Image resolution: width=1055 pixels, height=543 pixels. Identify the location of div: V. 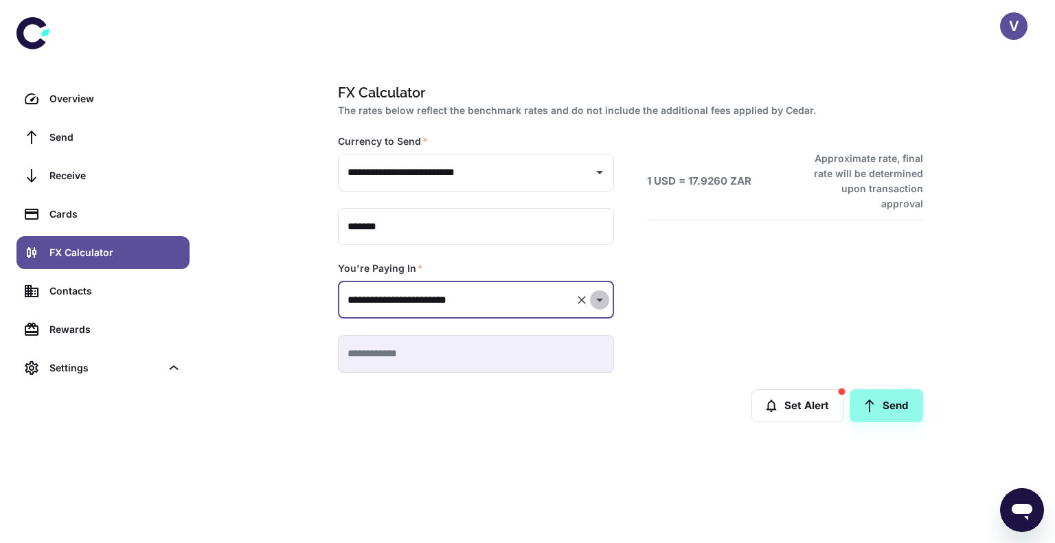
(1014, 26).